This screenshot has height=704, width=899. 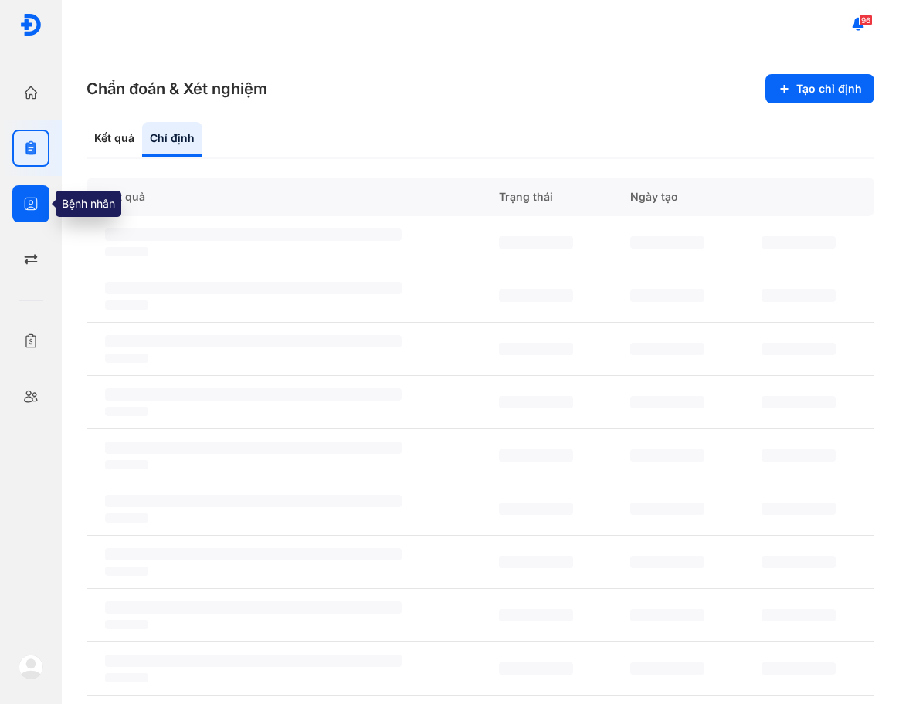 I want to click on div: Trạng thái, so click(x=546, y=197).